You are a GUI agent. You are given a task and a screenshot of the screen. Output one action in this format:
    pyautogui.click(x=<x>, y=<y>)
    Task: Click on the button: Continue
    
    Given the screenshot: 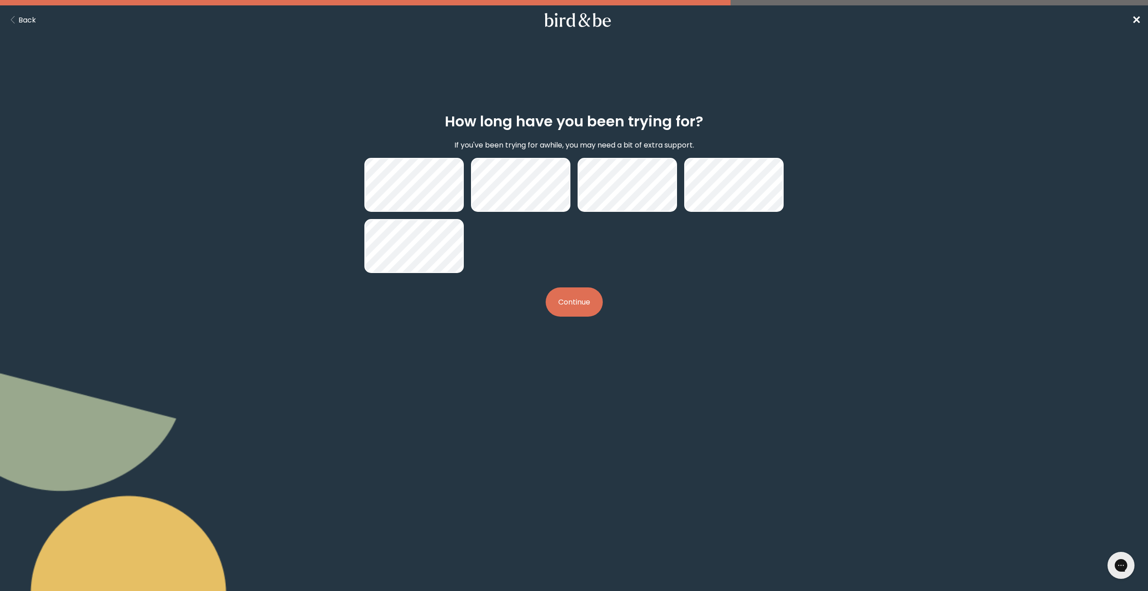 What is the action you would take?
    pyautogui.click(x=574, y=302)
    